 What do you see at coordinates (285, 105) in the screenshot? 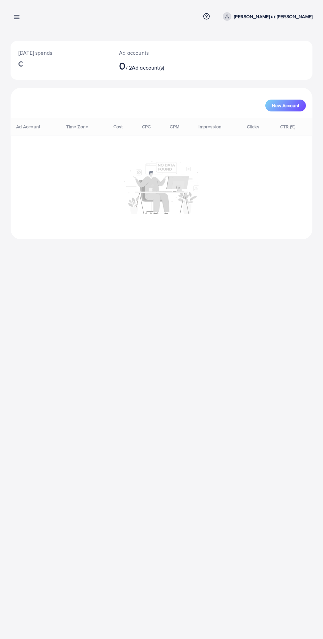
I see `button: New Account` at bounding box center [285, 105].